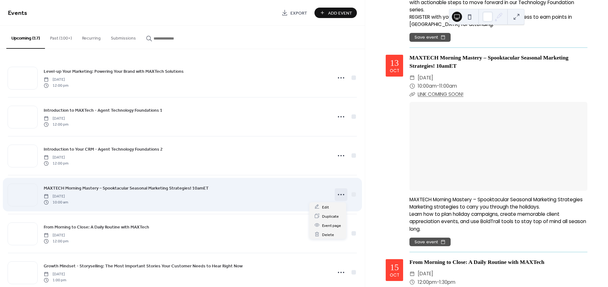 The width and height of the screenshot is (608, 287). What do you see at coordinates (126, 188) in the screenshot?
I see `span: MAXTECH Morning Mastery – Spooktacular Seasonal Marketing Strategies! 10amET` at bounding box center [126, 188].